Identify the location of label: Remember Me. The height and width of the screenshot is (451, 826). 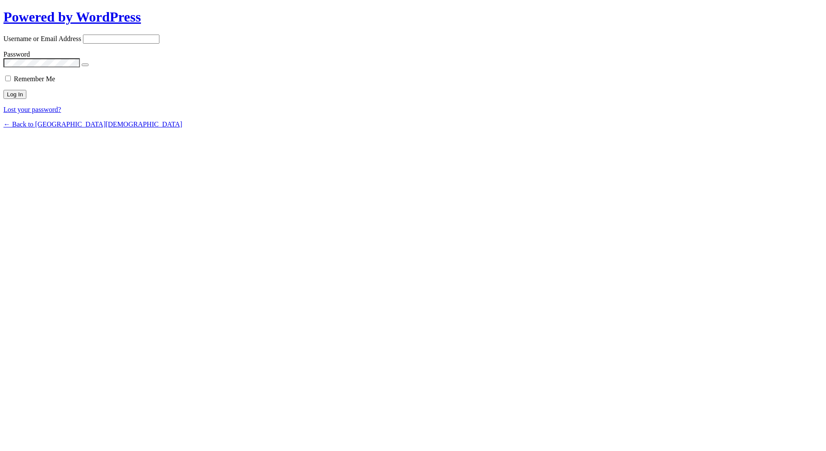
(35, 79).